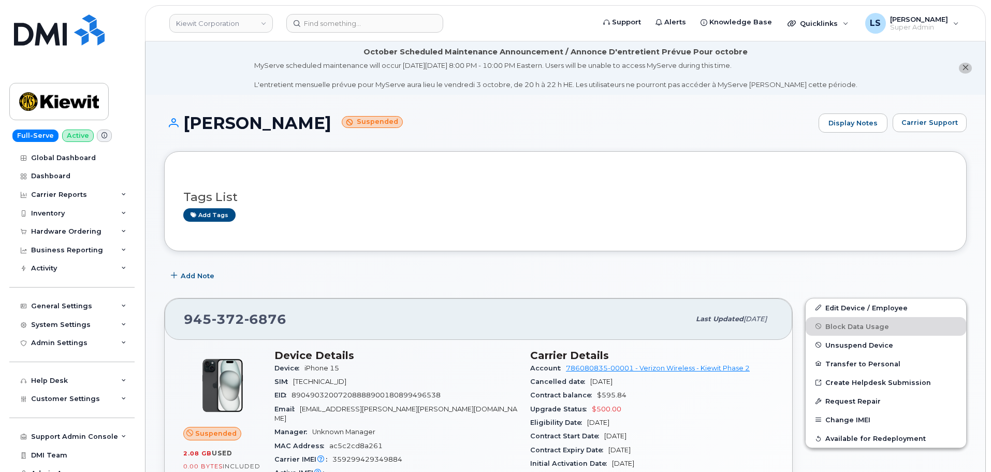  Describe the element at coordinates (886, 438) in the screenshot. I see `button: Available for Redeployment` at that location.